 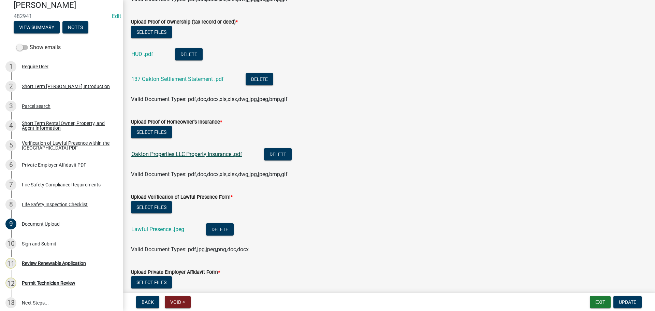 I want to click on button: View Summary, so click(x=37, y=27).